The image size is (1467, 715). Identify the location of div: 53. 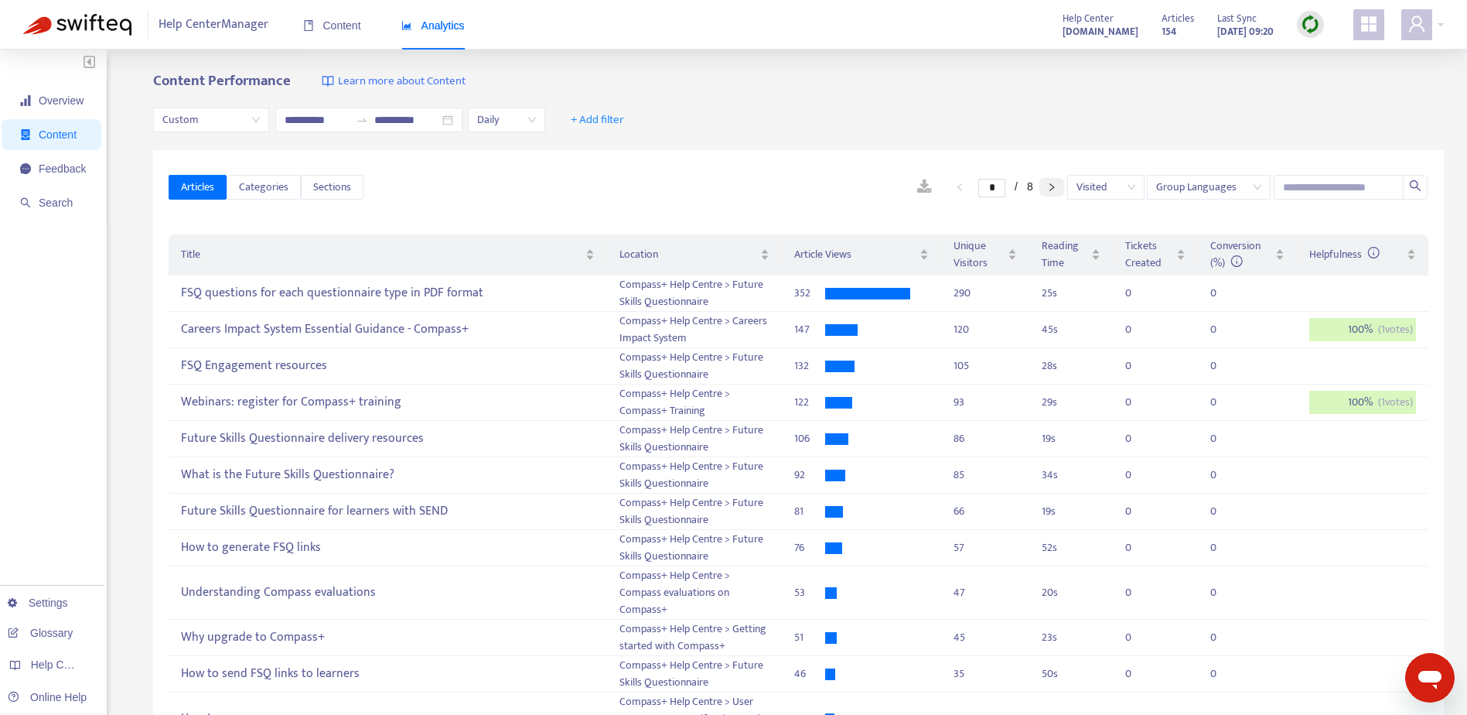
(810, 592).